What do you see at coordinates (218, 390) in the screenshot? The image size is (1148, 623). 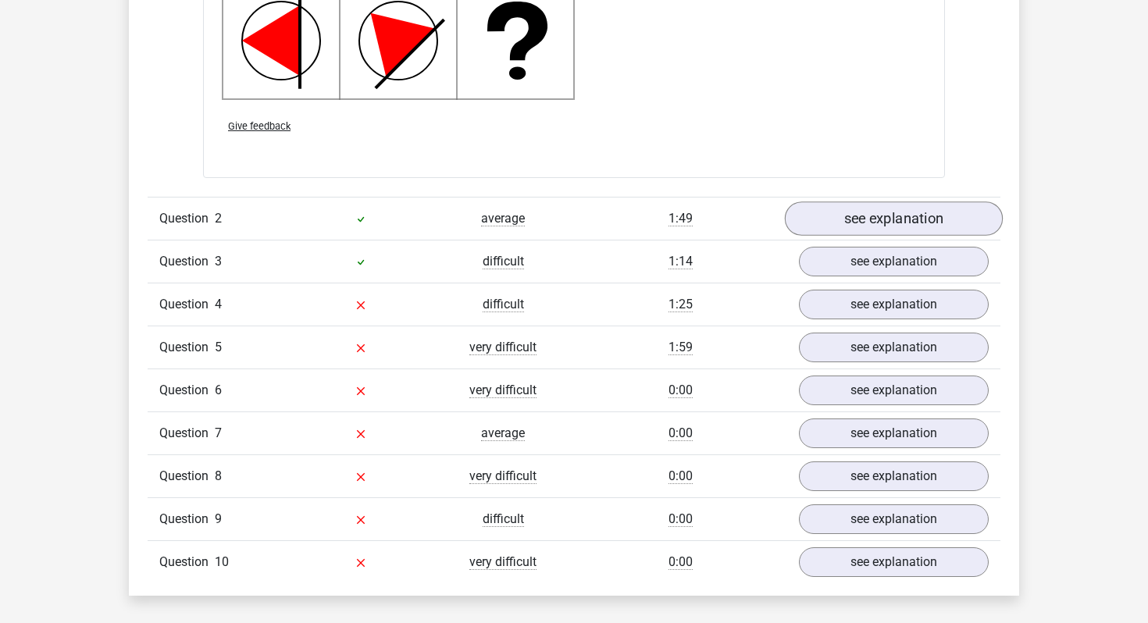 I see `span: 6` at bounding box center [218, 390].